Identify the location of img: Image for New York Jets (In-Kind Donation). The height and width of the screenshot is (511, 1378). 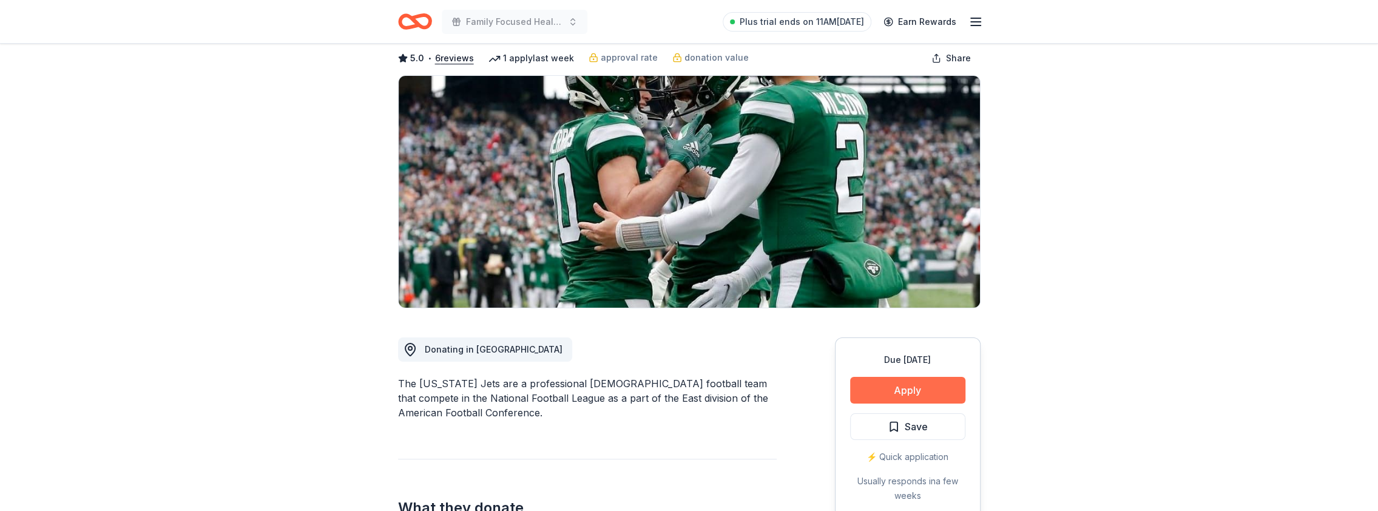
(689, 192).